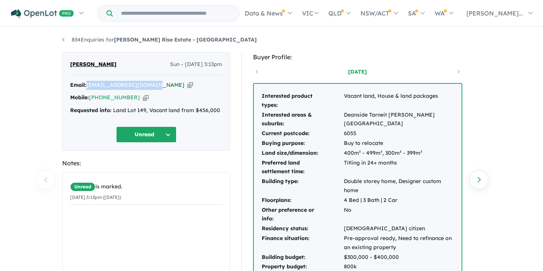  I want to click on div: Buyer Profile:, so click(358, 57).